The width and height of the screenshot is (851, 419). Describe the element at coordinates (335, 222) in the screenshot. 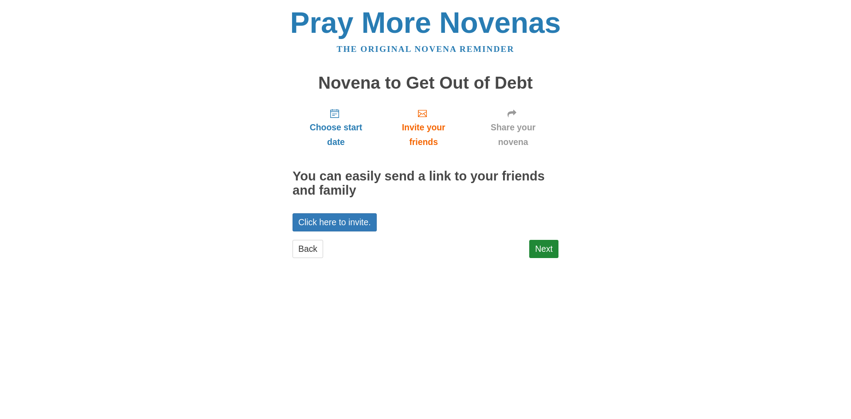

I see `a: Click here to invite.` at that location.